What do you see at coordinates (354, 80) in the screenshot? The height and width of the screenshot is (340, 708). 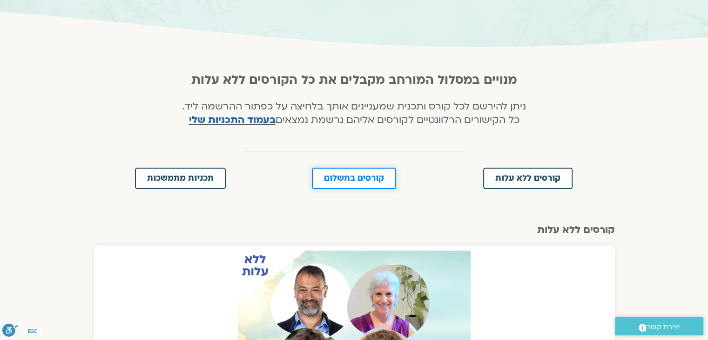 I see `h2: מנויים במסלול המורחב מקבלים את כל הקורסים ללא עלות` at bounding box center [354, 80].